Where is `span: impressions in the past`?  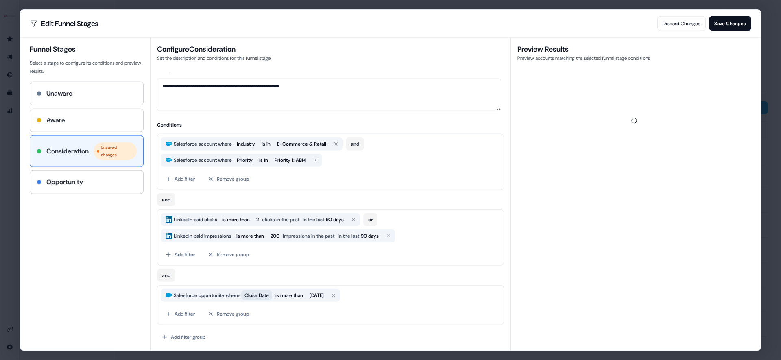 span: impressions in the past is located at coordinates (308, 236).